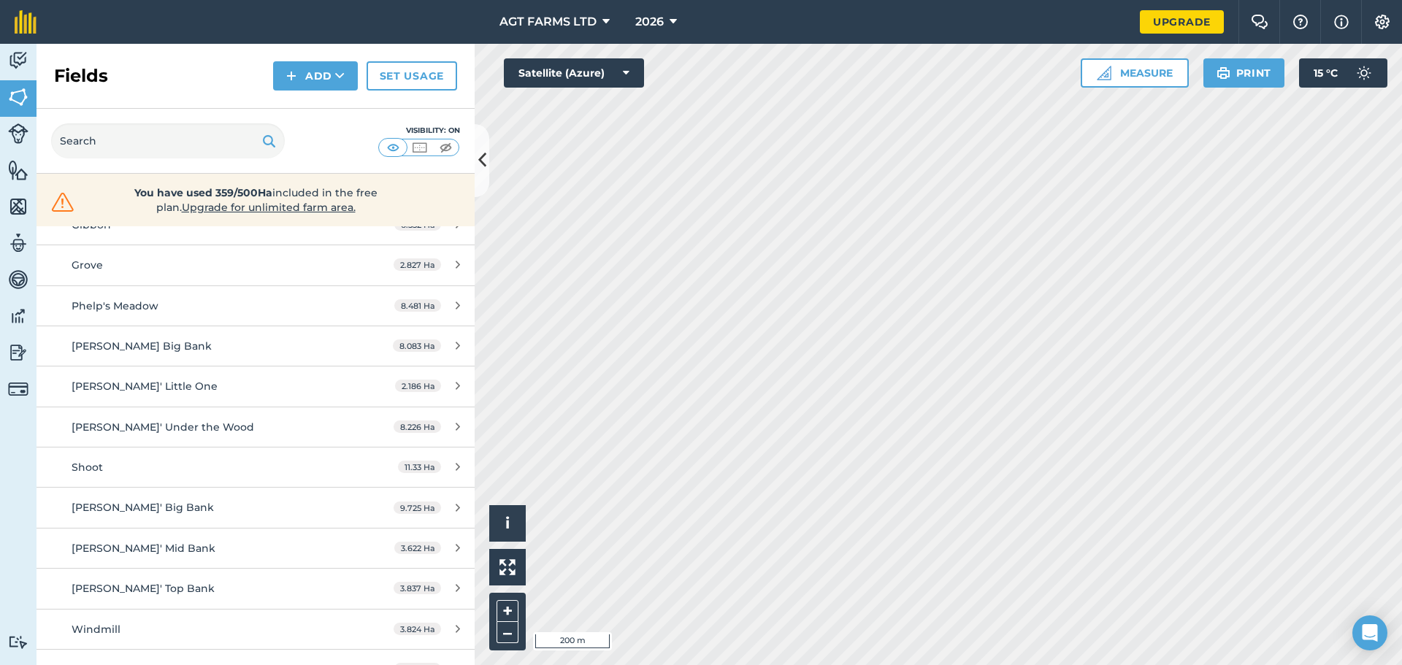  I want to click on a: Phelp's Meadow8.481 Ha, so click(256, 306).